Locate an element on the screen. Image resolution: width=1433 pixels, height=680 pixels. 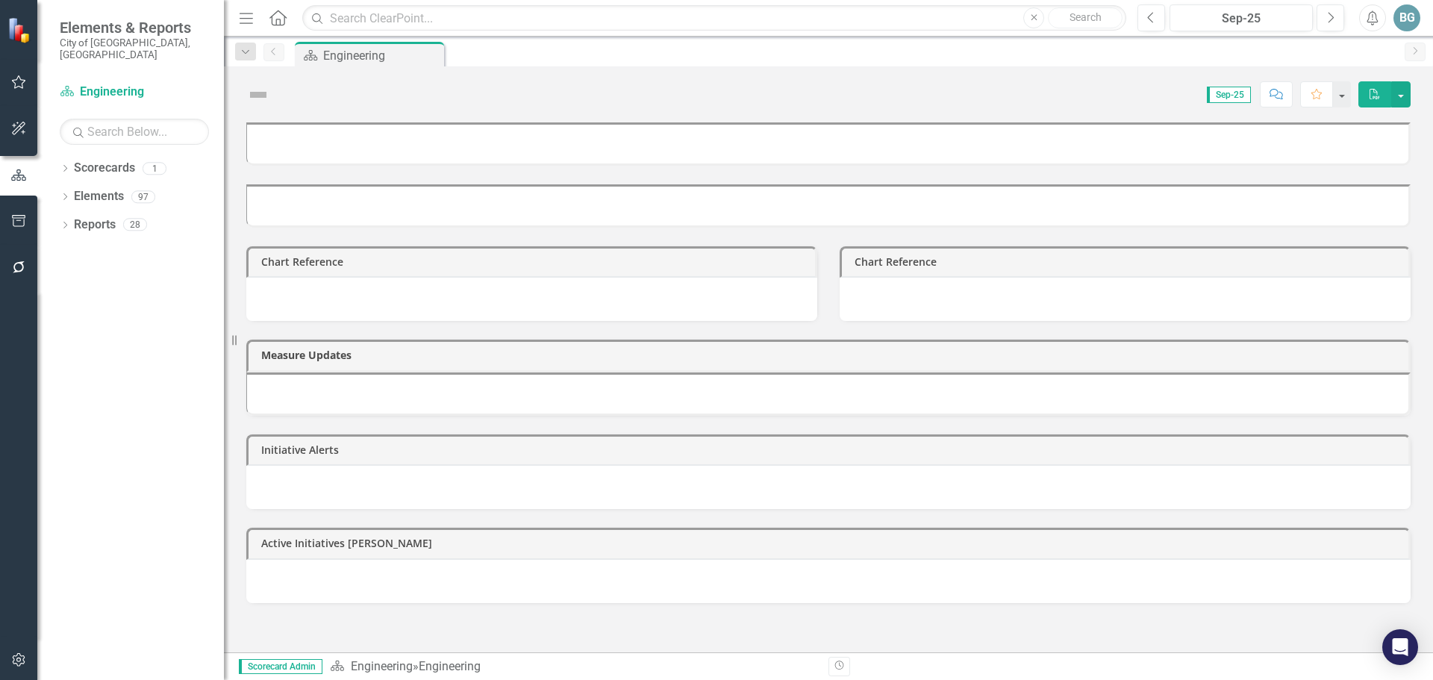
span: Scorecard Admin is located at coordinates (281, 666).